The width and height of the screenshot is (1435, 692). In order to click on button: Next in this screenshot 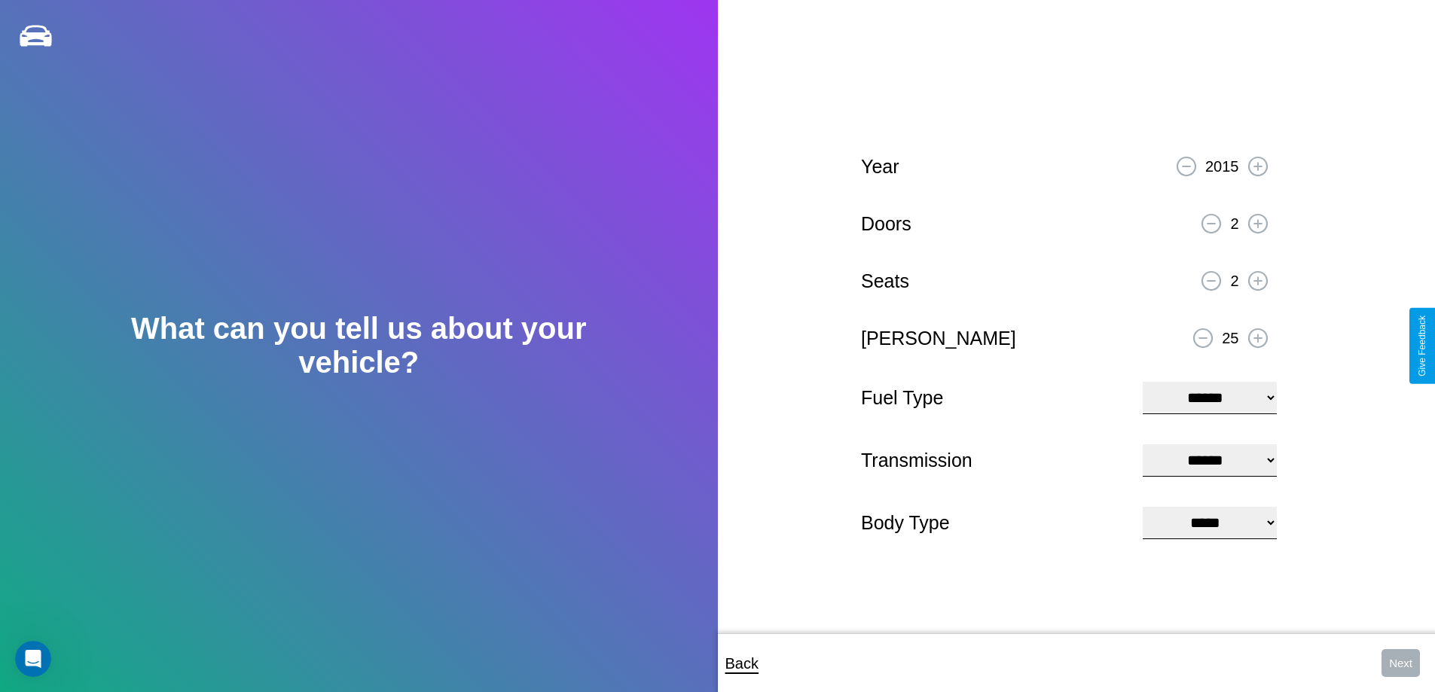, I will do `click(1400, 663)`.